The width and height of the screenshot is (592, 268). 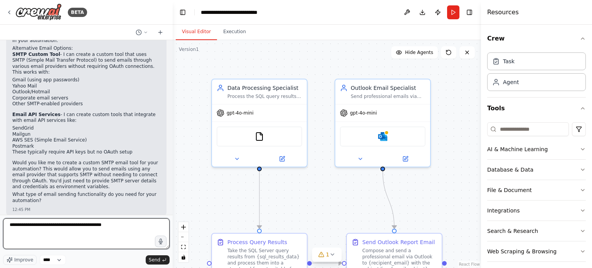 I want to click on li: Outlook/Hotmail, so click(x=86, y=92).